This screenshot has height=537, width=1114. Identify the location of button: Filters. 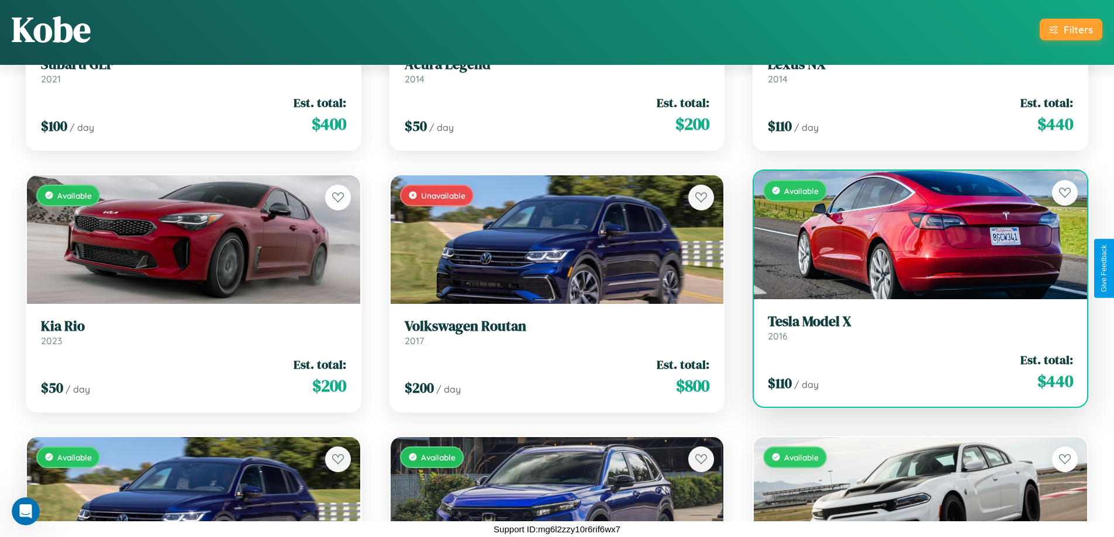
(1070, 29).